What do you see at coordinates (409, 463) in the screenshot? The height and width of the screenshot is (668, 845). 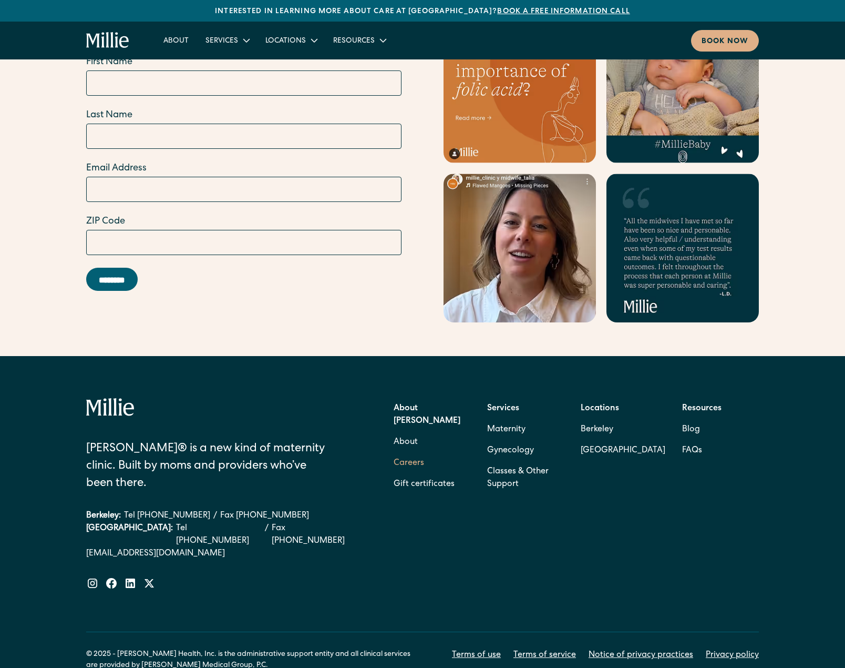 I see `a: Careers` at bounding box center [409, 463].